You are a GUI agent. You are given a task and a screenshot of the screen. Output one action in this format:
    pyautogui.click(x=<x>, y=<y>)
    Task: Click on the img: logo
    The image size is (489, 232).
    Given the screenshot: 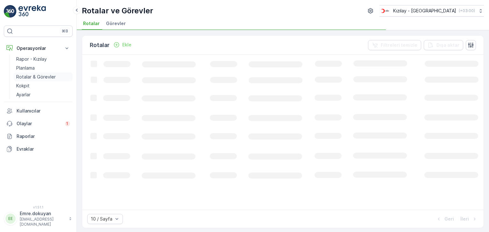 What is the action you would take?
    pyautogui.click(x=10, y=11)
    